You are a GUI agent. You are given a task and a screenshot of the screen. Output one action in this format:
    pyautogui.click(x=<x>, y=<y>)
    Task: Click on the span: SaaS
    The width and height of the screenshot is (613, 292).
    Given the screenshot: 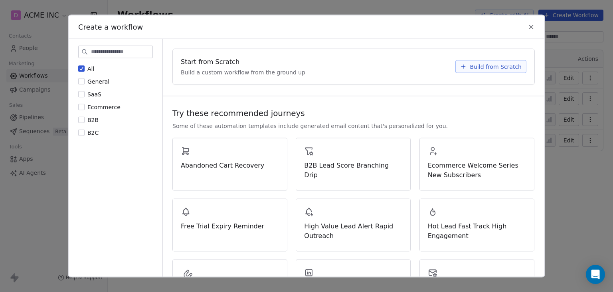 What is the action you would take?
    pyautogui.click(x=94, y=94)
    